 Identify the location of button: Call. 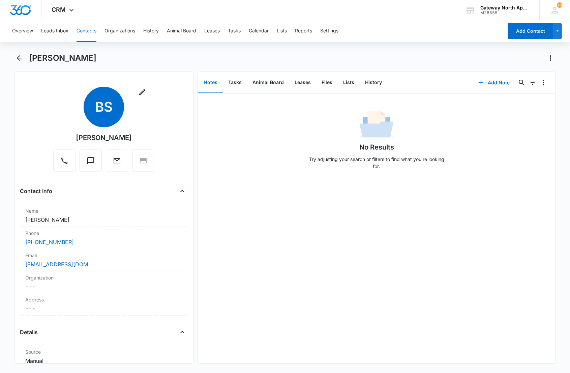
(64, 161).